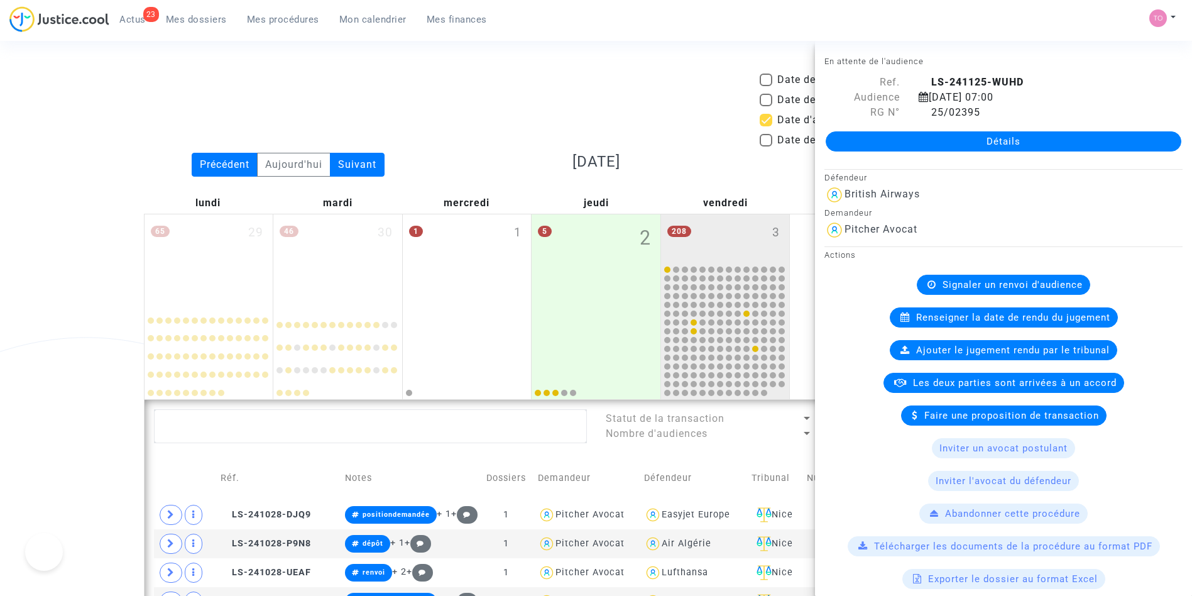 The height and width of the screenshot is (596, 1192). I want to click on div: mercredi octobre 1, One event, click to expand, so click(467, 259).